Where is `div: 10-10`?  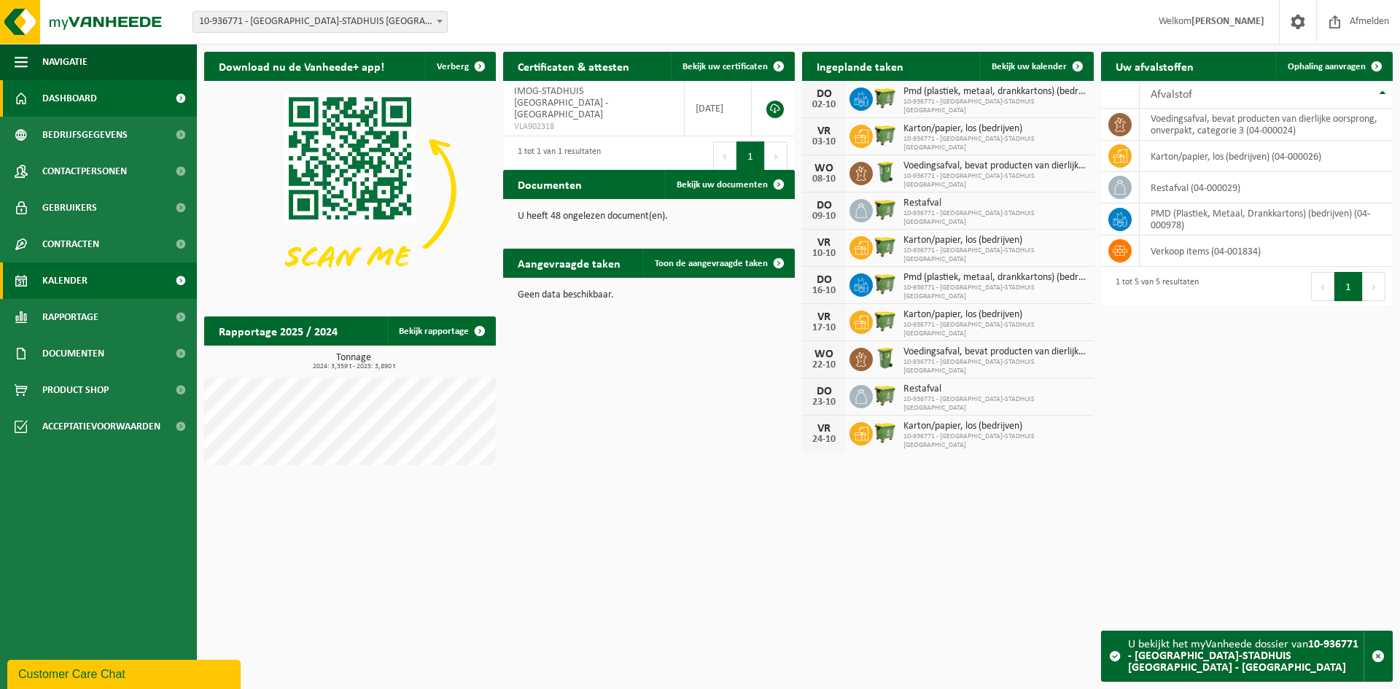 div: 10-10 is located at coordinates (824, 254).